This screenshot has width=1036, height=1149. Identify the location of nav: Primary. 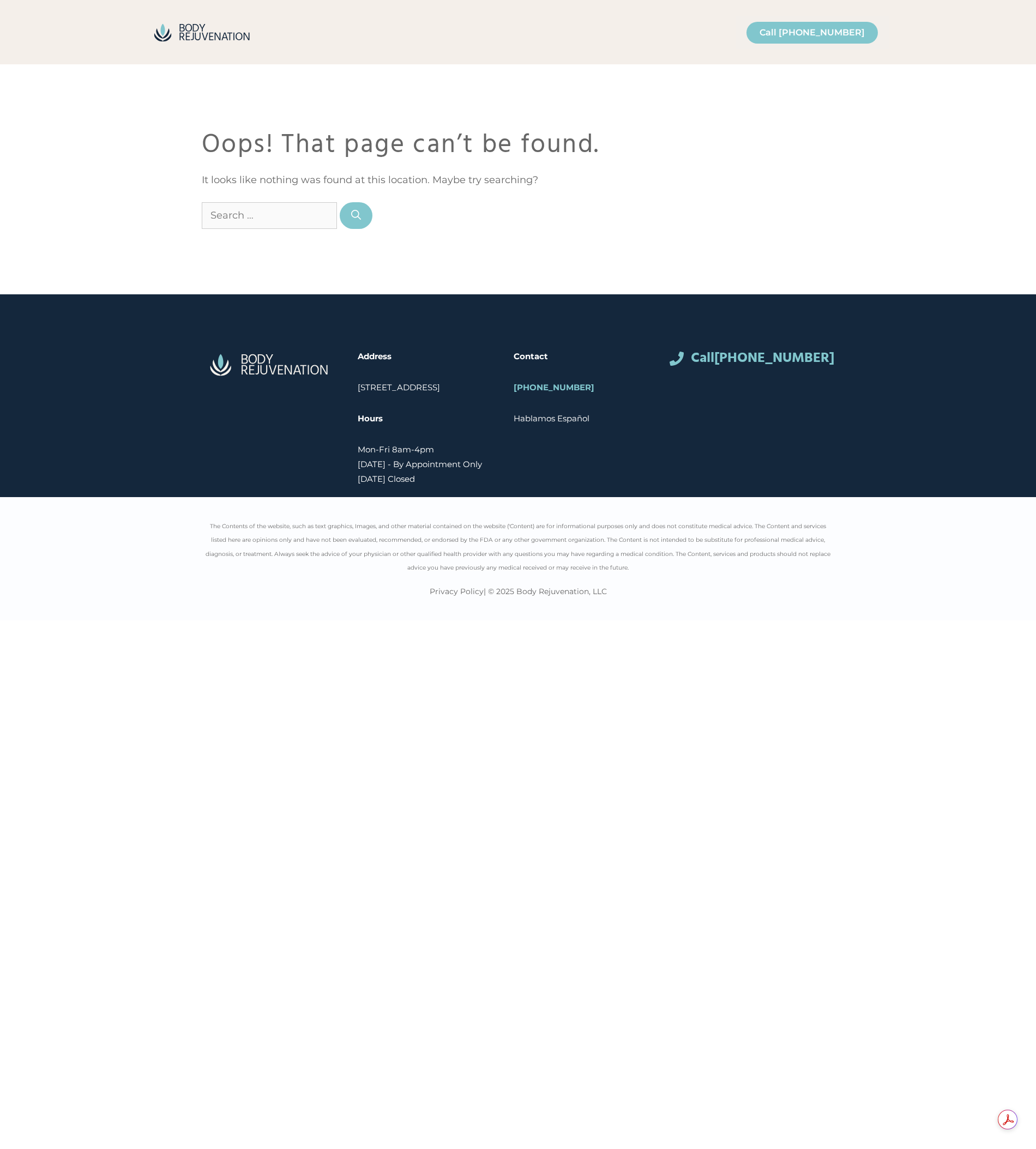
(812, 33).